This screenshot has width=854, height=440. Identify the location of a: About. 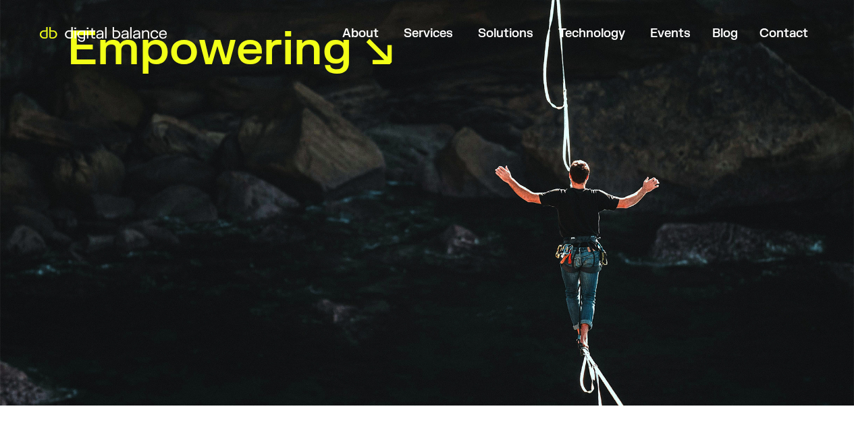
(361, 33).